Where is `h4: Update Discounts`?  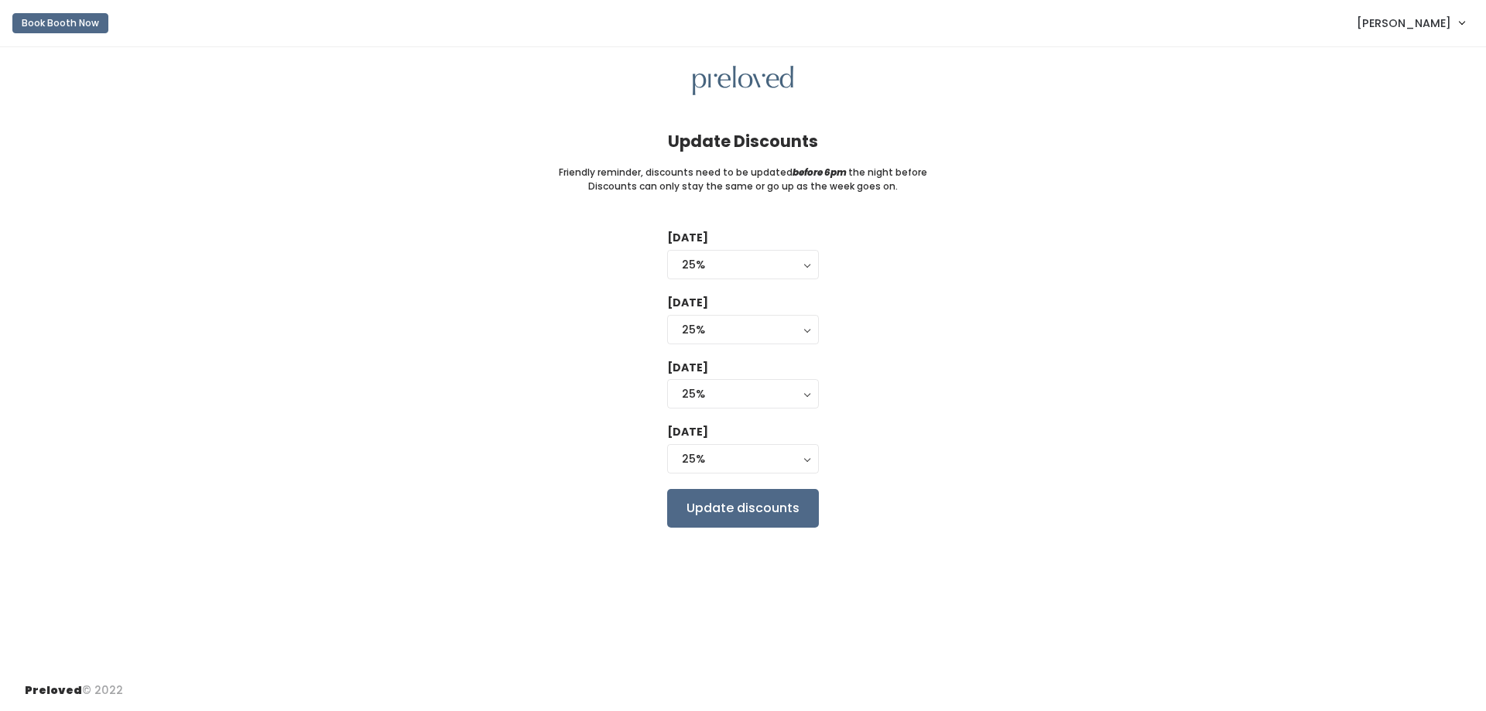
h4: Update Discounts is located at coordinates (743, 141).